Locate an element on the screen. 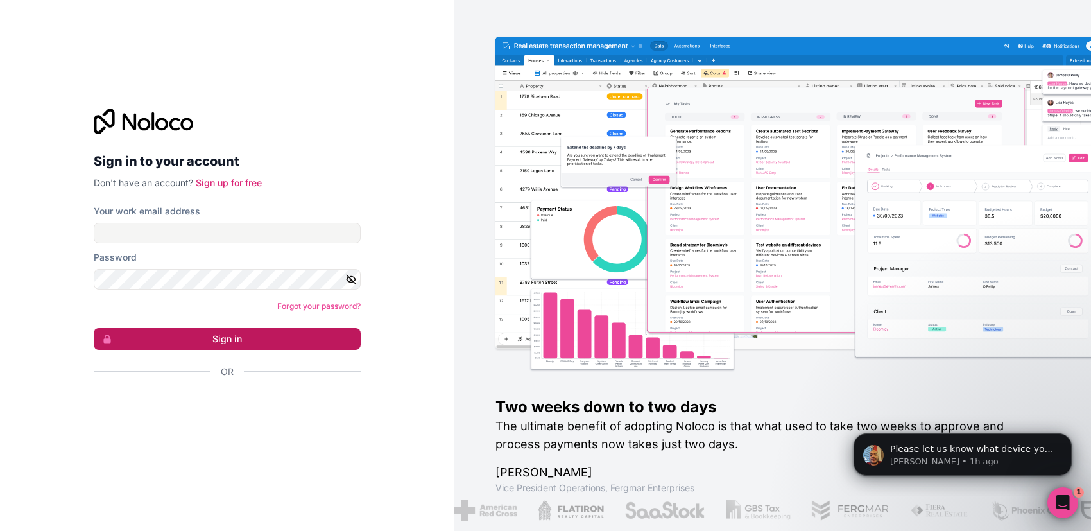  a: Forgot your password? is located at coordinates (319, 306).